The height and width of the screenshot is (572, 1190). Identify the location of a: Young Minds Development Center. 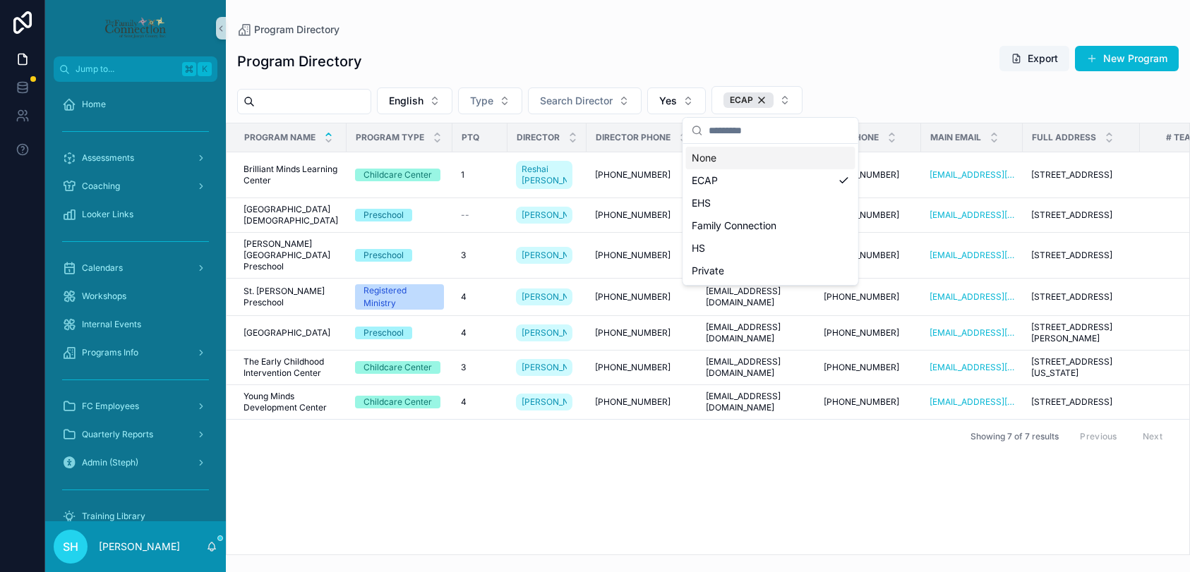
(291, 402).